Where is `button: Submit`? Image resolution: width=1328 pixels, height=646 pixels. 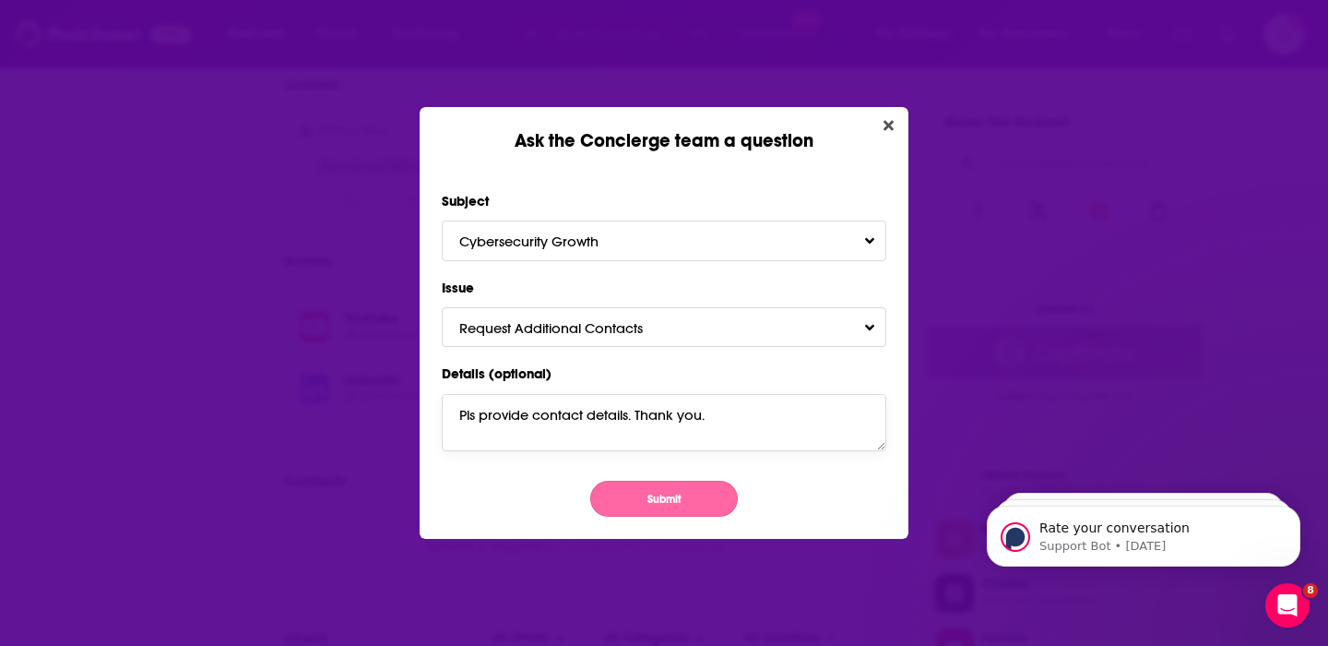
button: Submit is located at coordinates (664, 498).